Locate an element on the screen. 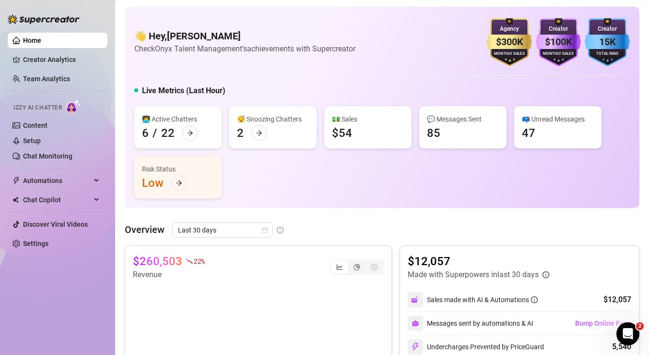 This screenshot has height=355, width=649. div: 😴 Snoozing Chatters is located at coordinates (273, 119).